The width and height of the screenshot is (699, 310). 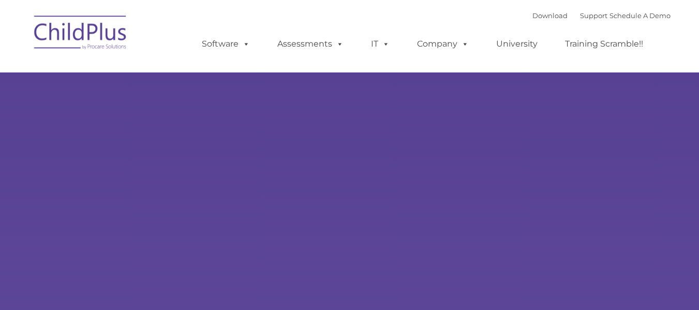 I want to click on a: Support, so click(x=594, y=16).